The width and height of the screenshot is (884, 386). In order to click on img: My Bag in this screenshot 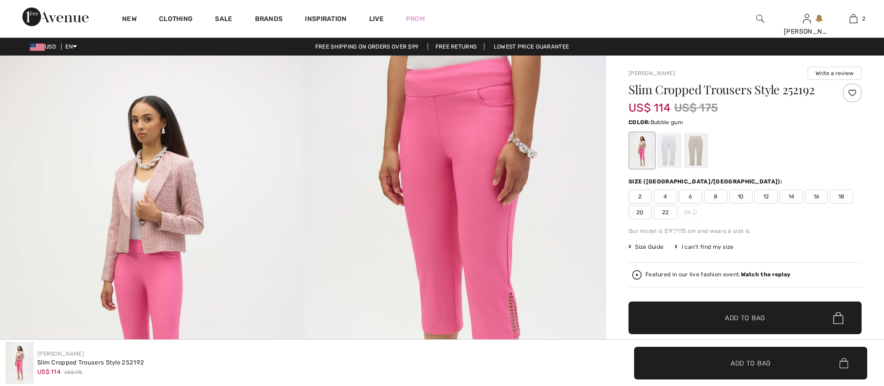, I will do `click(853, 19)`.